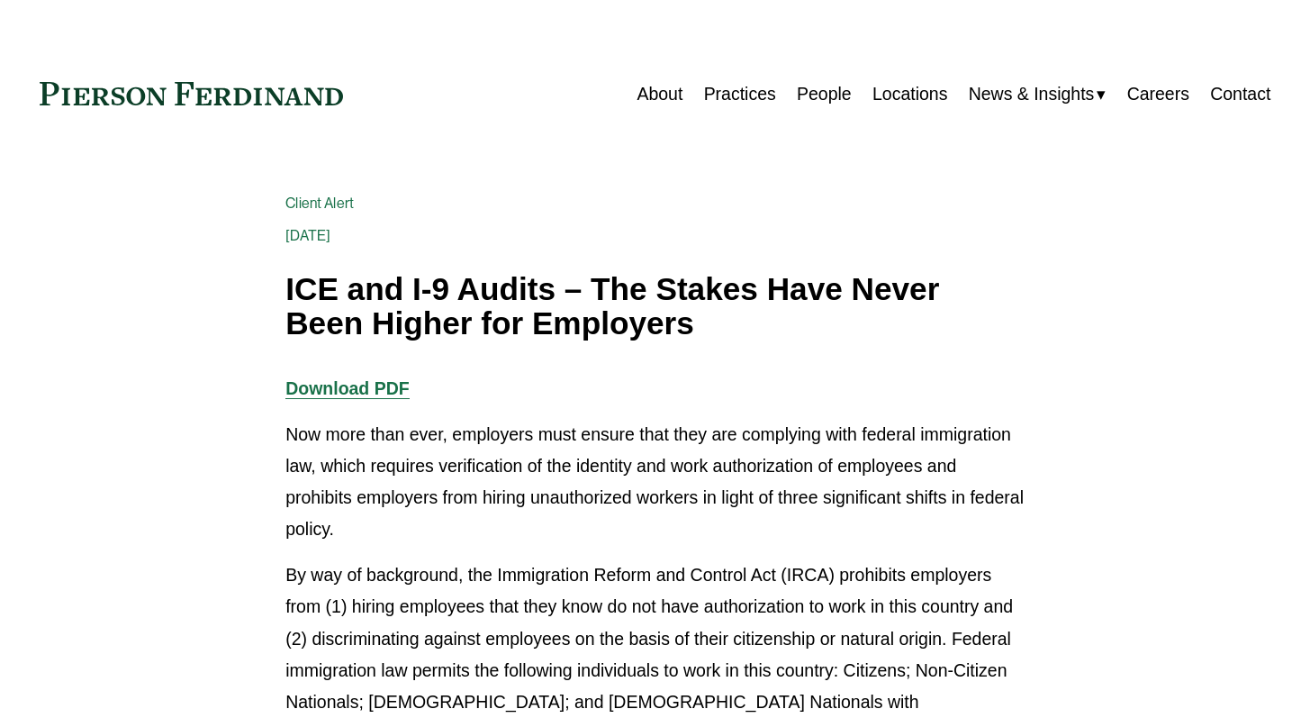  I want to click on h1: ICE and I-9 Audits – The Stakes Have Never Been Higher for Employers, so click(655, 306).